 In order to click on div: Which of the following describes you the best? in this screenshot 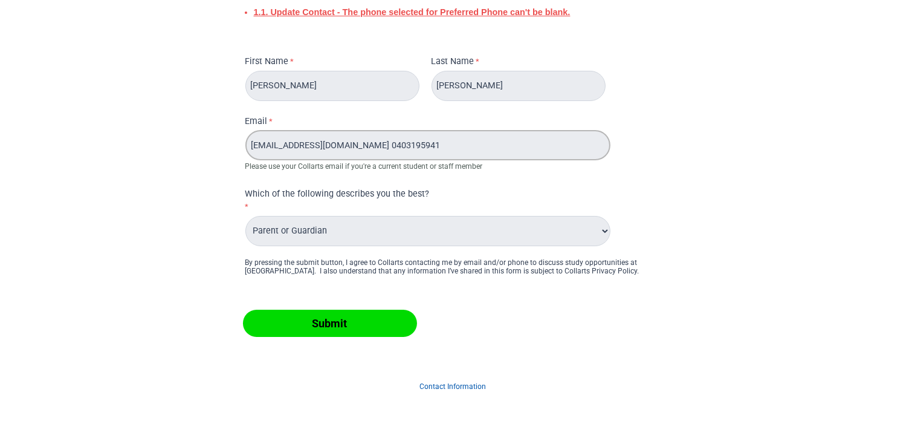, I will do `click(410, 194)`.